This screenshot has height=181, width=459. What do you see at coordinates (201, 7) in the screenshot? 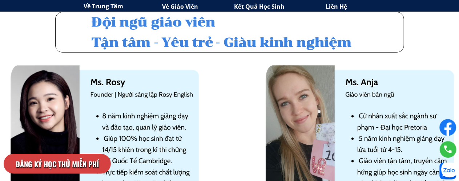
I see `h3: Về Giáo Viên` at bounding box center [201, 7].